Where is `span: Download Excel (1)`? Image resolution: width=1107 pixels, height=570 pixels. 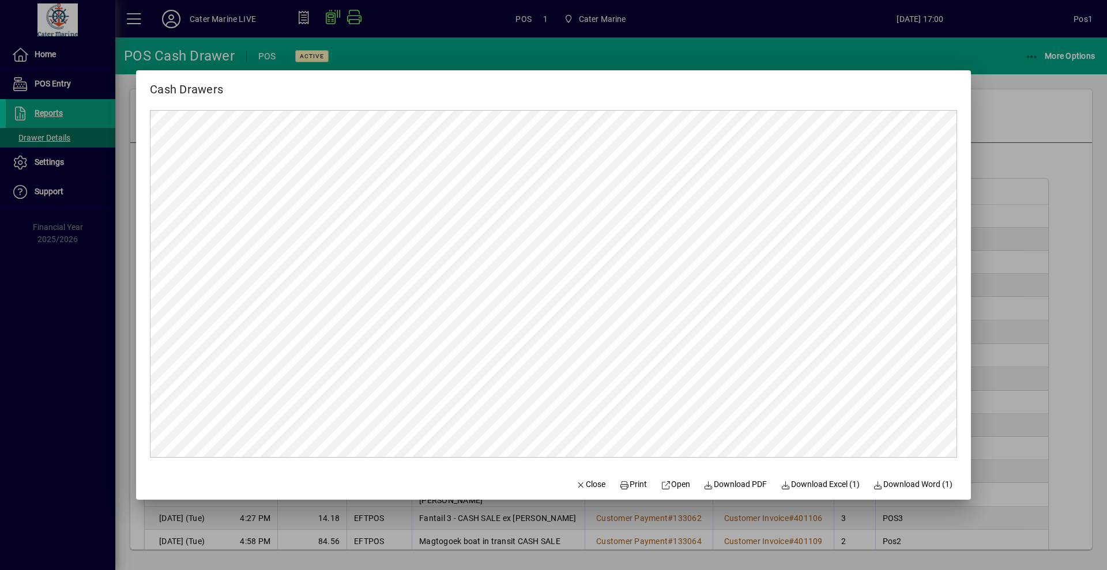 span: Download Excel (1) is located at coordinates (820, 484).